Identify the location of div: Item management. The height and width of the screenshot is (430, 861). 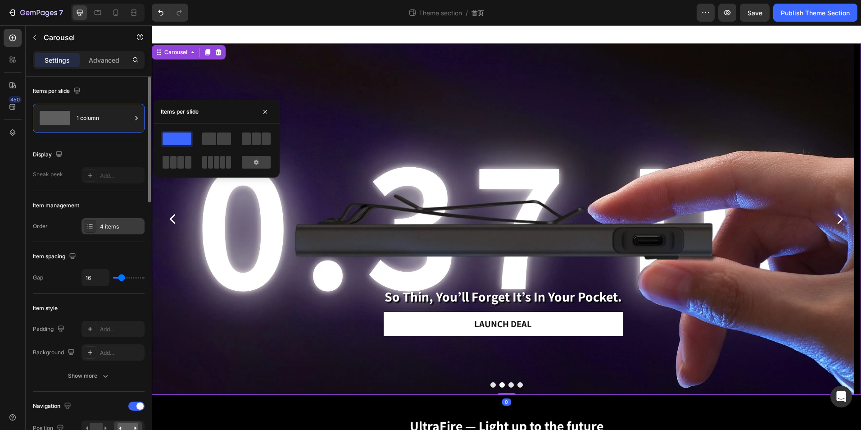
(56, 205).